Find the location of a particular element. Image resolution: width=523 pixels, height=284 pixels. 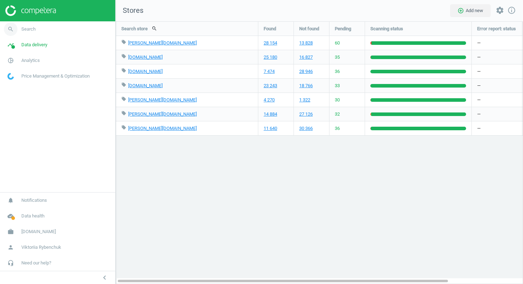

span: Viktoriia Rybenchuk is located at coordinates (41, 247).